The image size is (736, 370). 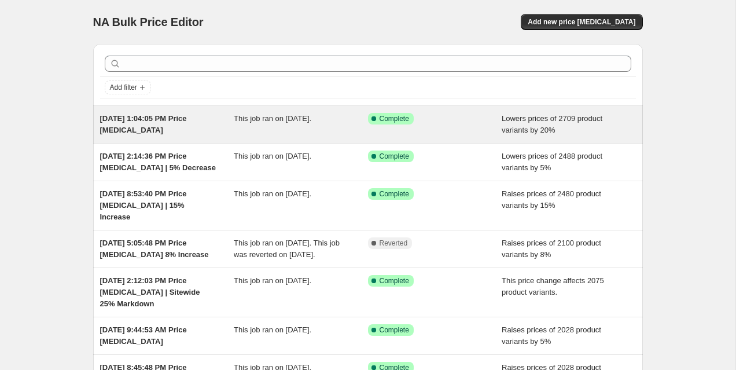 What do you see at coordinates (148, 22) in the screenshot?
I see `span: NA Bulk Price Editor` at bounding box center [148, 22].